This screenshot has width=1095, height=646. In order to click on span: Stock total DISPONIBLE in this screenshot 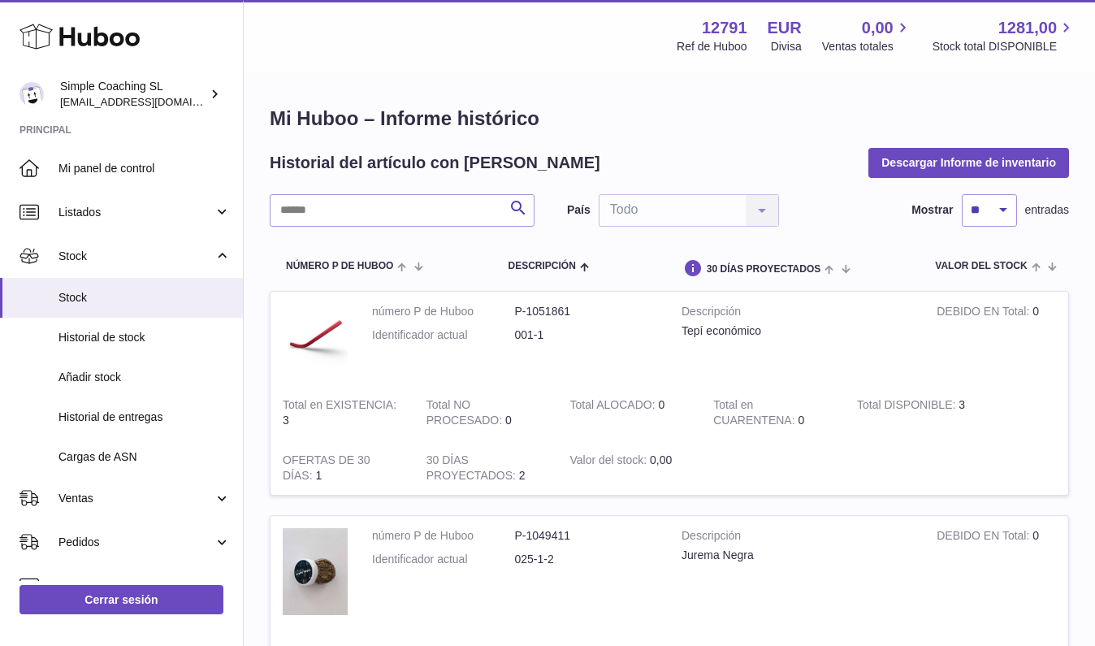, I will do `click(1004, 46)`.